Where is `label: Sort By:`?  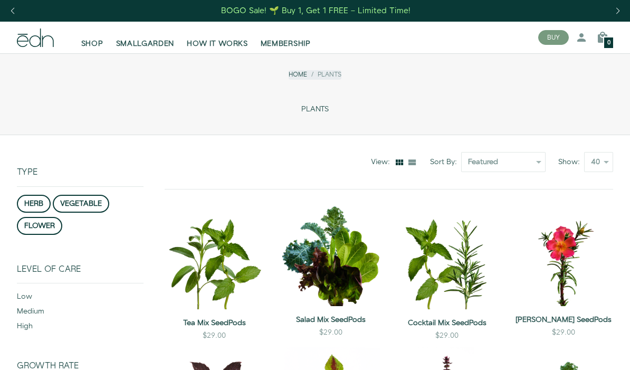 label: Sort By: is located at coordinates (445, 162).